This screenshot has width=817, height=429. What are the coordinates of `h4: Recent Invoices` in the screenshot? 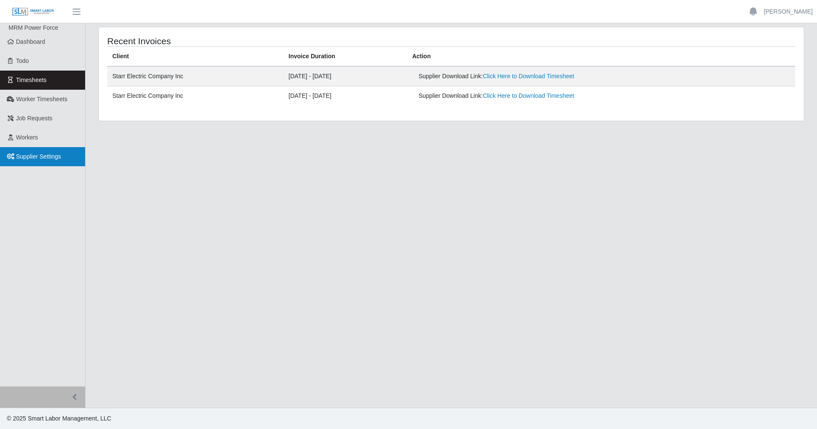 It's located at (247, 41).